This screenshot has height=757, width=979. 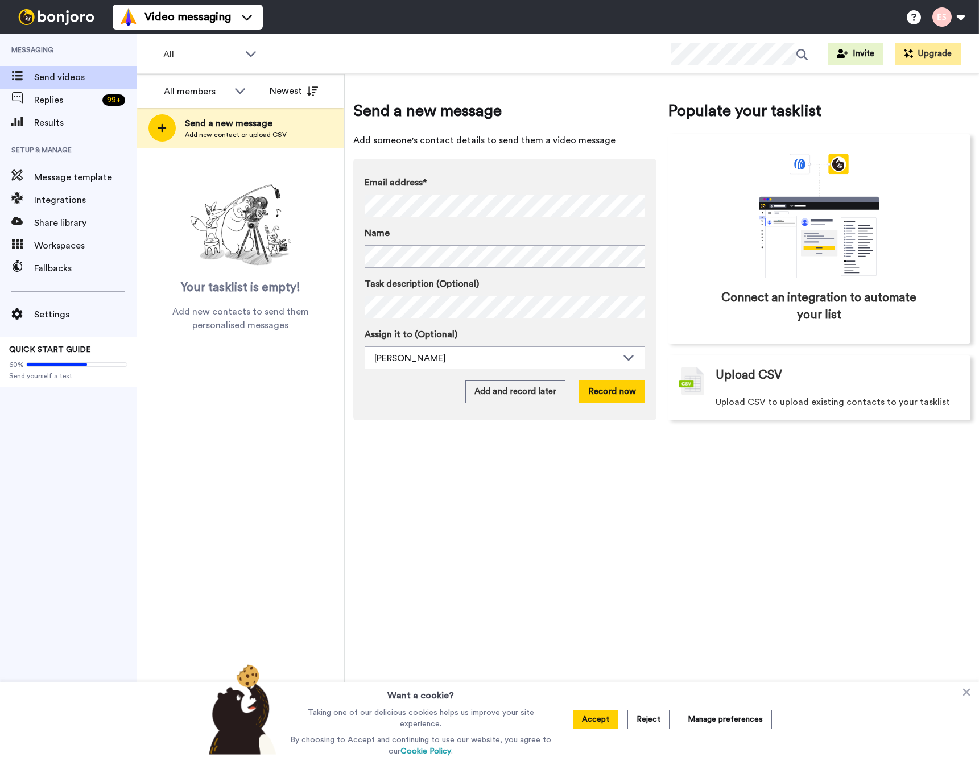 I want to click on h3: Want a cookie?, so click(x=420, y=692).